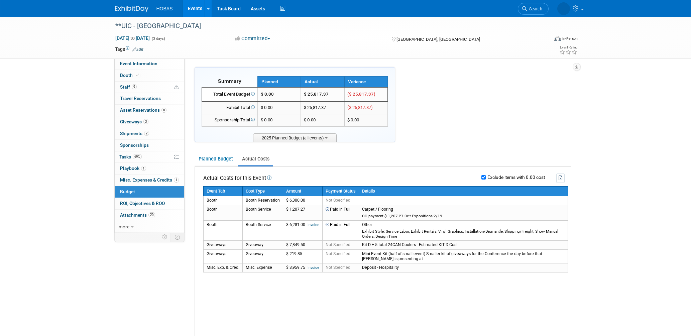 This screenshot has height=336, width=691. Describe the element at coordinates (128, 87) in the screenshot. I see `span: Staff` at that location.